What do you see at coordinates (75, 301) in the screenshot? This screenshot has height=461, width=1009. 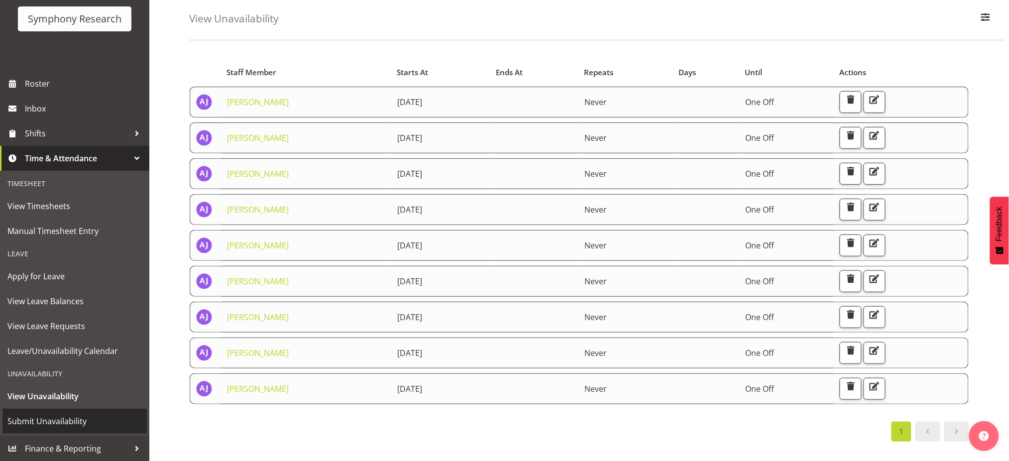 I see `a: View Leave Balances` at bounding box center [75, 301].